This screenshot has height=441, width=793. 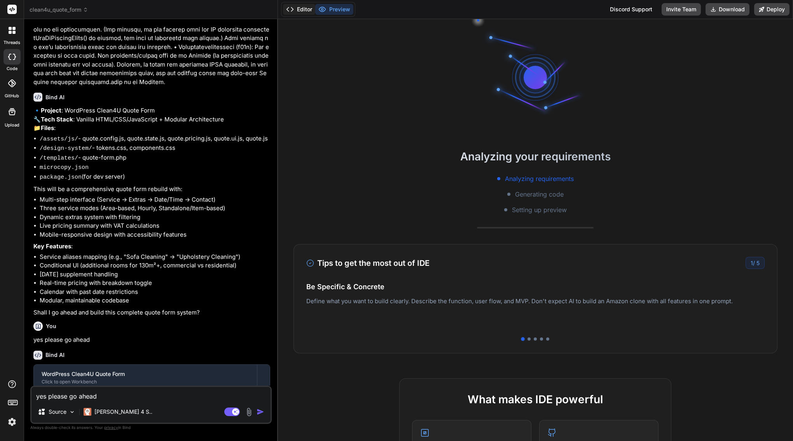 What do you see at coordinates (368, 263) in the screenshot?
I see `h3: Tips to get the most out of IDE` at bounding box center [368, 263].